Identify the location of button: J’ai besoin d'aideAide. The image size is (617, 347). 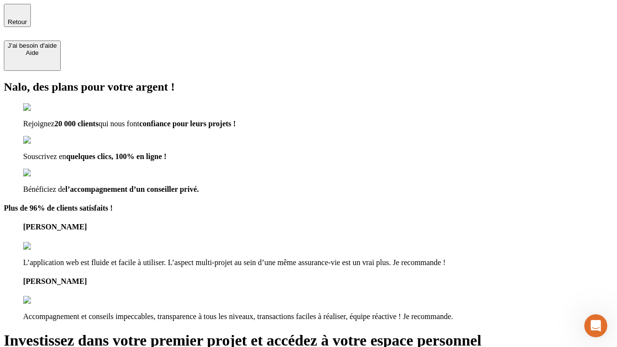
(32, 55).